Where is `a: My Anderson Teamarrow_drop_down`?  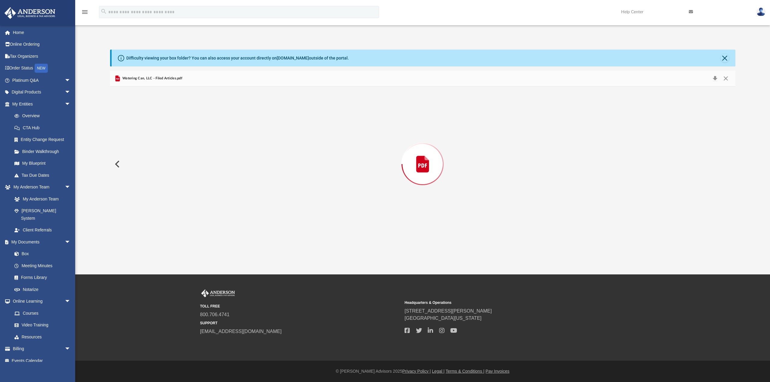 a: My Anderson Teamarrow_drop_down is located at coordinates (40, 187).